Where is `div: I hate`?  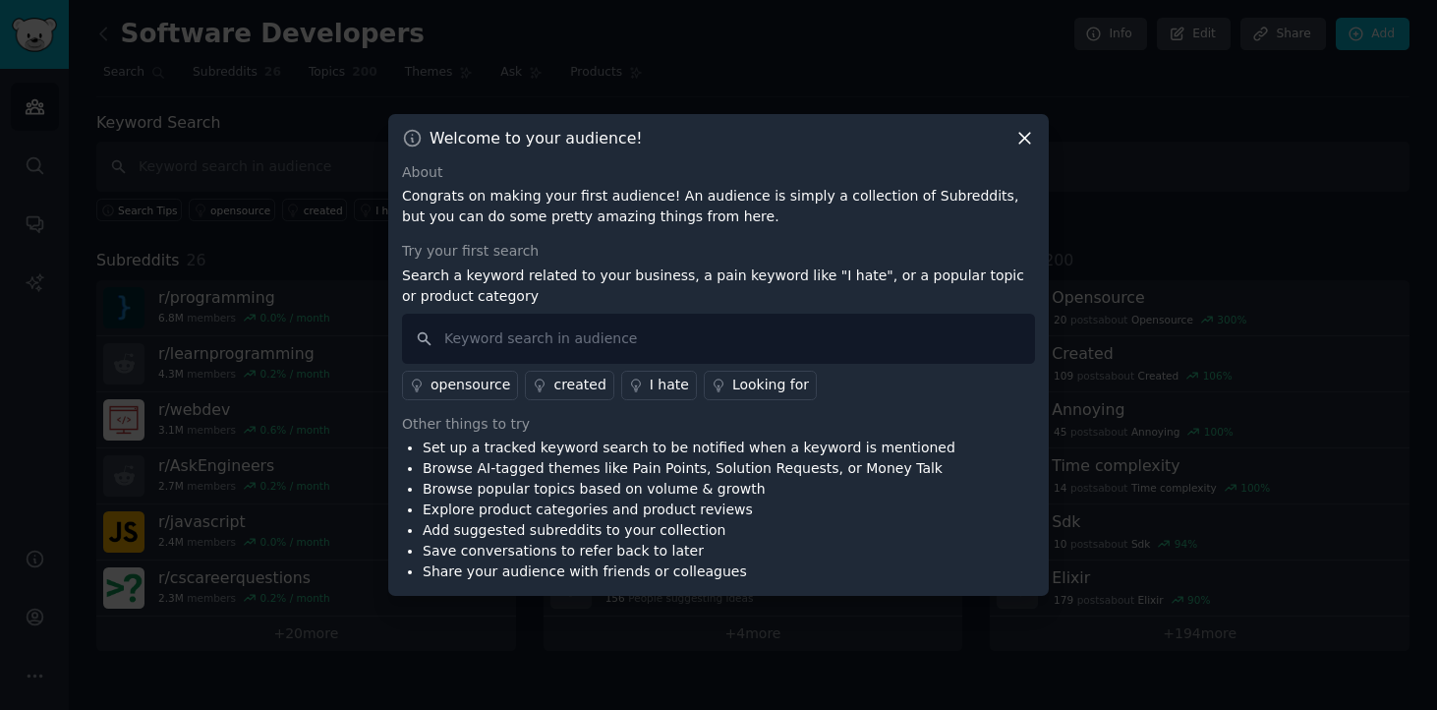
div: I hate is located at coordinates (669, 384).